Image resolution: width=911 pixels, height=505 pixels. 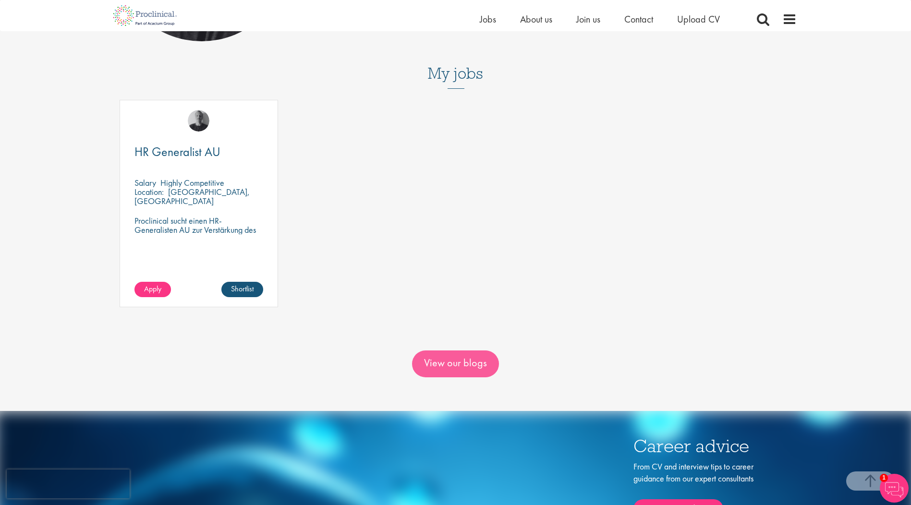 What do you see at coordinates (199, 152) in the screenshot?
I see `a: HR Generalist AU` at bounding box center [199, 152].